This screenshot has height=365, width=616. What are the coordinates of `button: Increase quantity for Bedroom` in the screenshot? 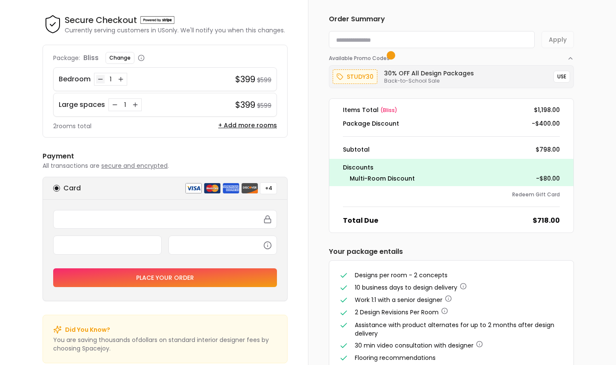 It's located at (121, 79).